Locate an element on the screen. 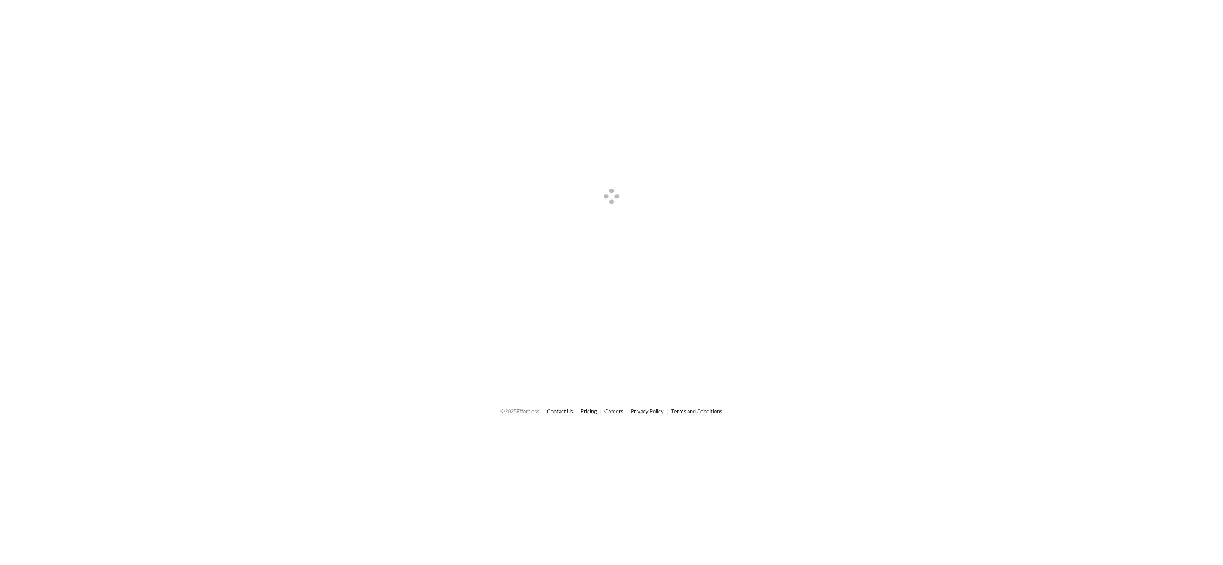  a: Careers is located at coordinates (614, 411).